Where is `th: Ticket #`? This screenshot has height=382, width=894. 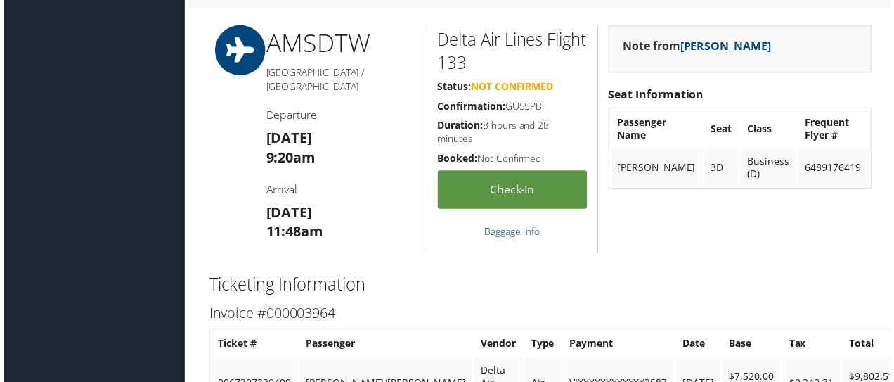
th: Ticket # is located at coordinates (253, 346).